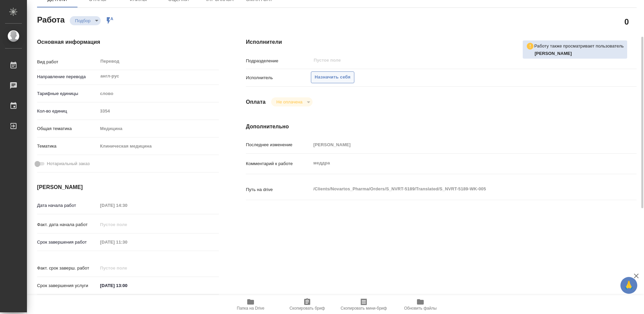  I want to click on p: Кол-во единиц, so click(67, 111).